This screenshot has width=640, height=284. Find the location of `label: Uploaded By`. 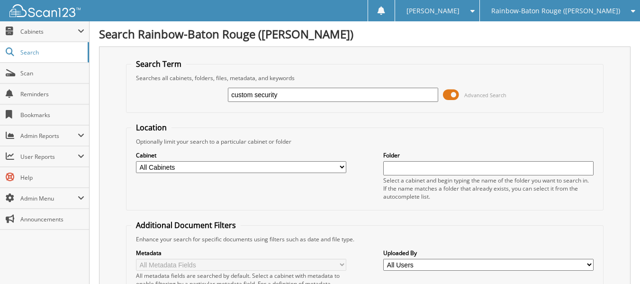

label: Uploaded By is located at coordinates (489, 253).